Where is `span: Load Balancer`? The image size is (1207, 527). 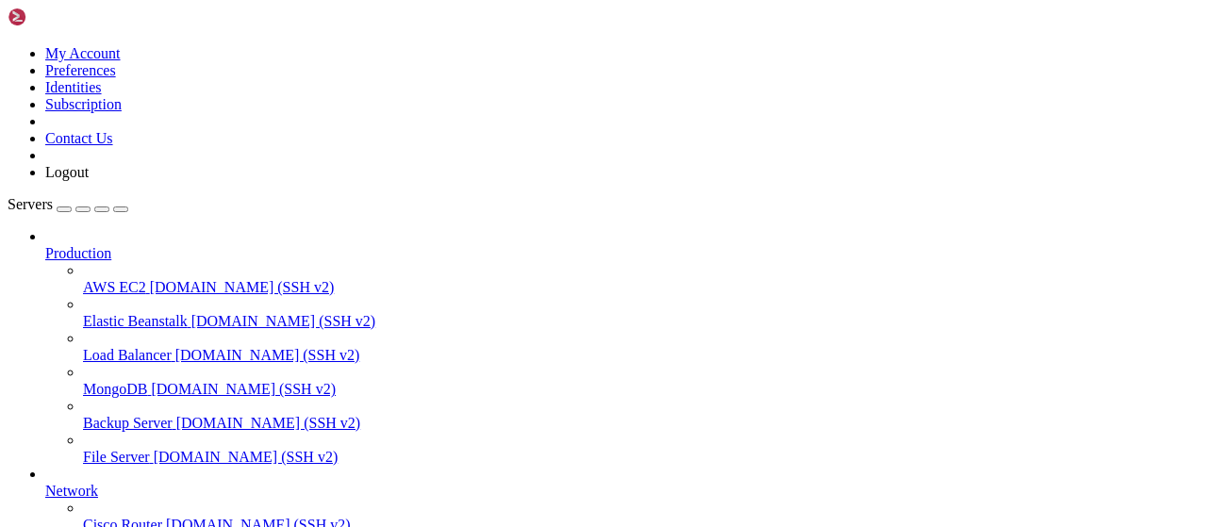
span: Load Balancer is located at coordinates (127, 354).